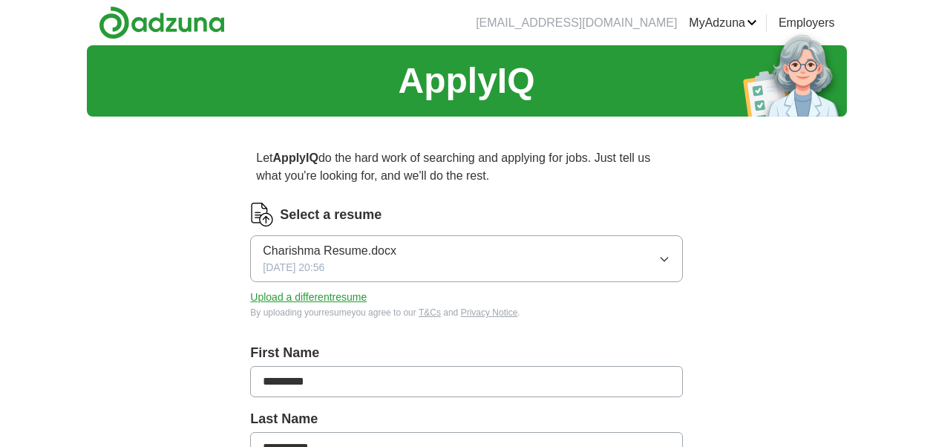 The width and height of the screenshot is (933, 447). Describe the element at coordinates (466, 312) in the screenshot. I see `div: By uploading your resume you agree to our and .` at that location.